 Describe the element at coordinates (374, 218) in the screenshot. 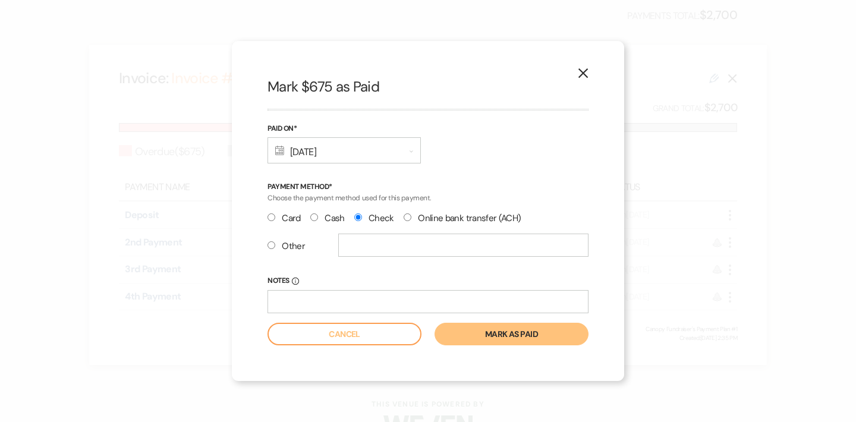

I see `label: Check` at that location.